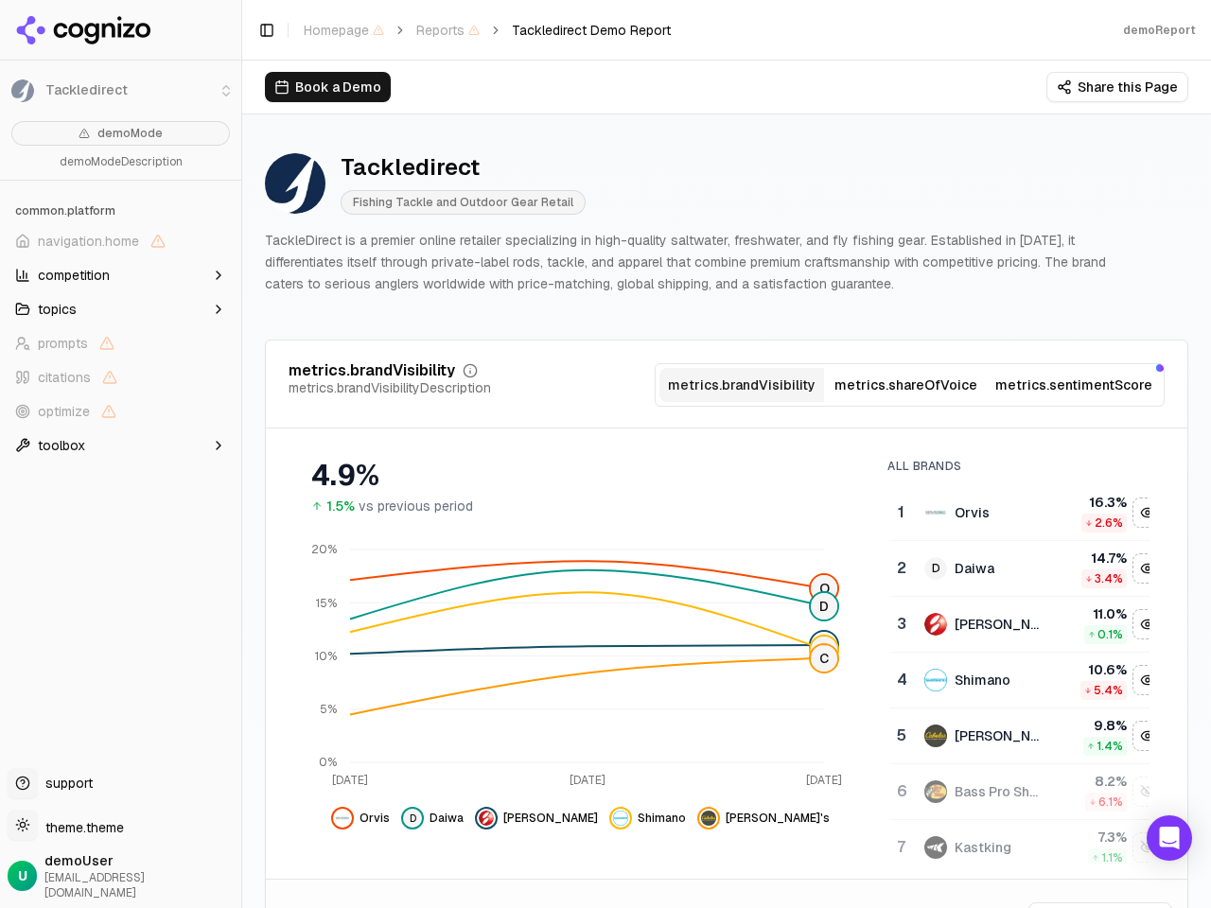 This screenshot has width=1211, height=908. Describe the element at coordinates (64, 378) in the screenshot. I see `span: citations` at that location.